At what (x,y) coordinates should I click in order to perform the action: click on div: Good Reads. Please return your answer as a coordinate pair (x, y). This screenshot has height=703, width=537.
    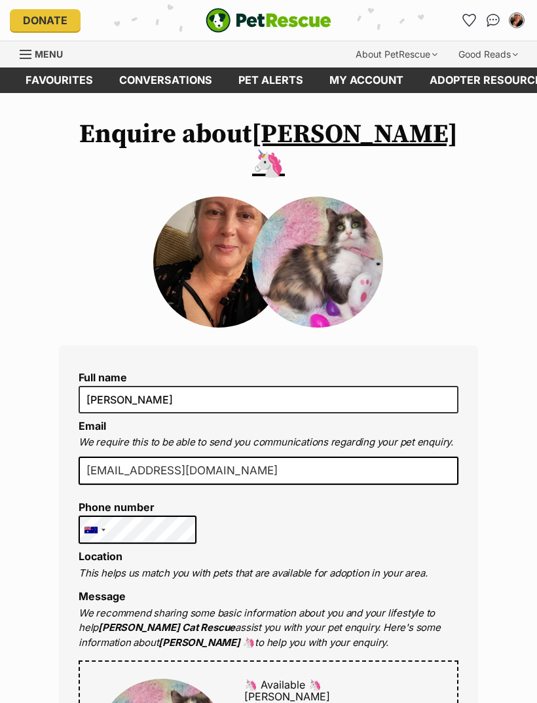
    Looking at the image, I should click on (488, 54).